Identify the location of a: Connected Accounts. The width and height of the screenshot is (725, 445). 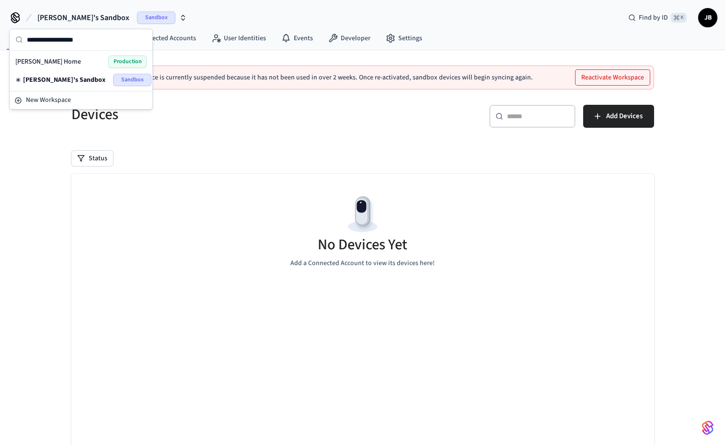
(160, 38).